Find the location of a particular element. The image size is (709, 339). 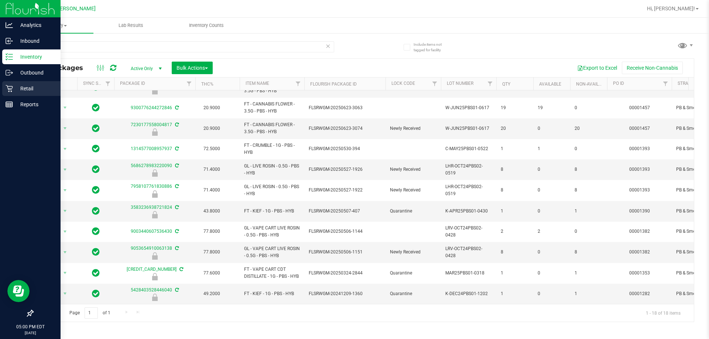

a: Strain is located at coordinates (685, 83).